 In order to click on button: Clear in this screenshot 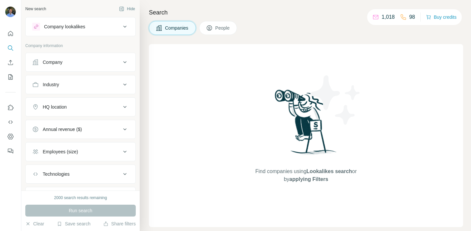, I will do `click(35, 224)`.